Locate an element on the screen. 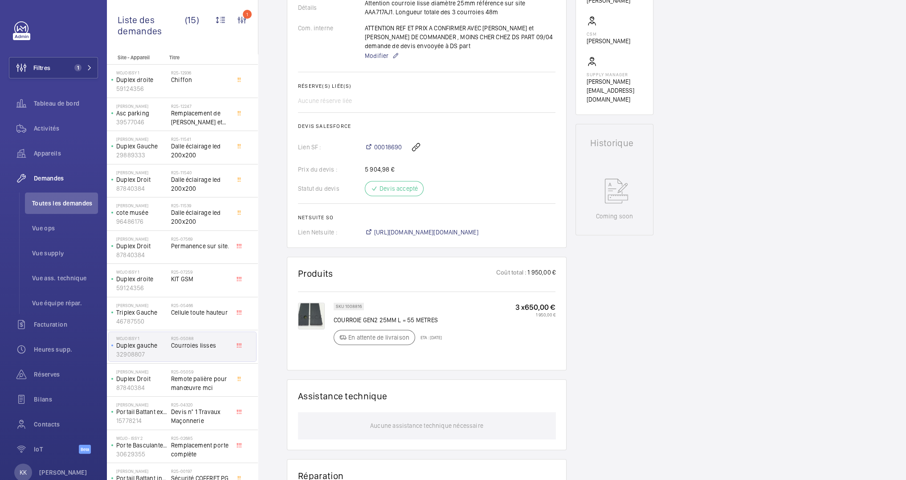 The image size is (906, 480). span: Courroies lisses is located at coordinates (200, 345).